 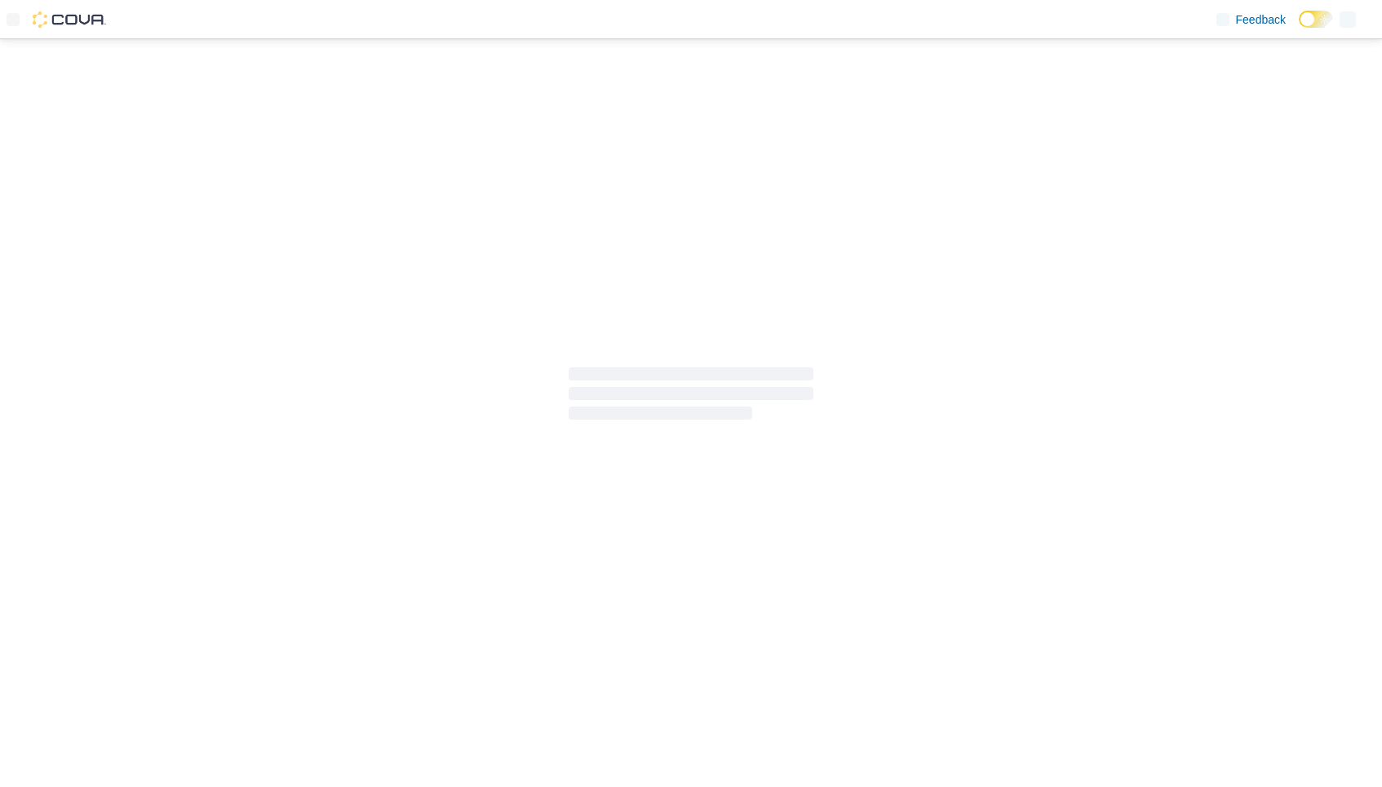 What do you see at coordinates (69, 20) in the screenshot?
I see `img: Cova` at bounding box center [69, 20].